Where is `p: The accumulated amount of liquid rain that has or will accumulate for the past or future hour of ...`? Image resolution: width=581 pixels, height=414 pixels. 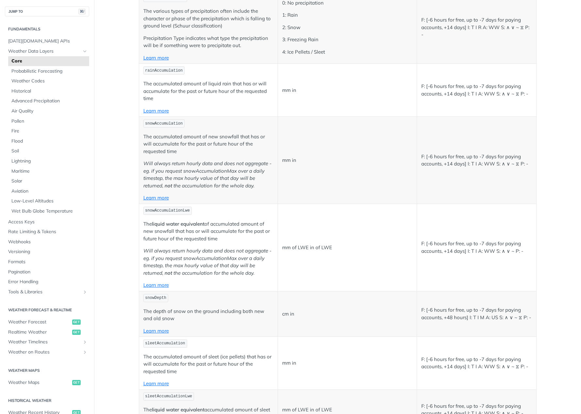
p: The accumulated amount of liquid rain that has or will accumulate for the past or future hour of ... is located at coordinates (208, 91).